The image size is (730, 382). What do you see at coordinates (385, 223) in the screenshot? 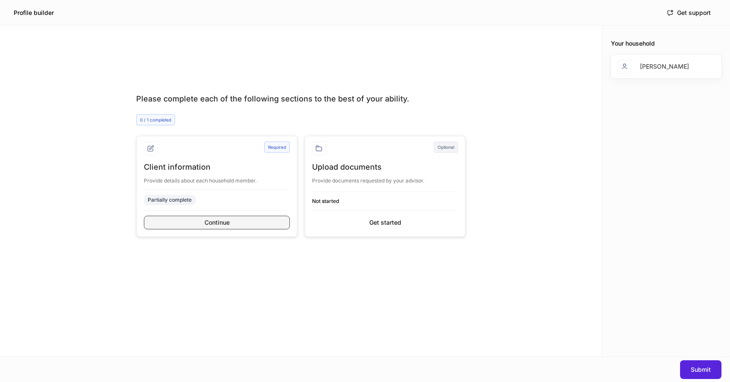
I see `button: Get started` at bounding box center [385, 223].